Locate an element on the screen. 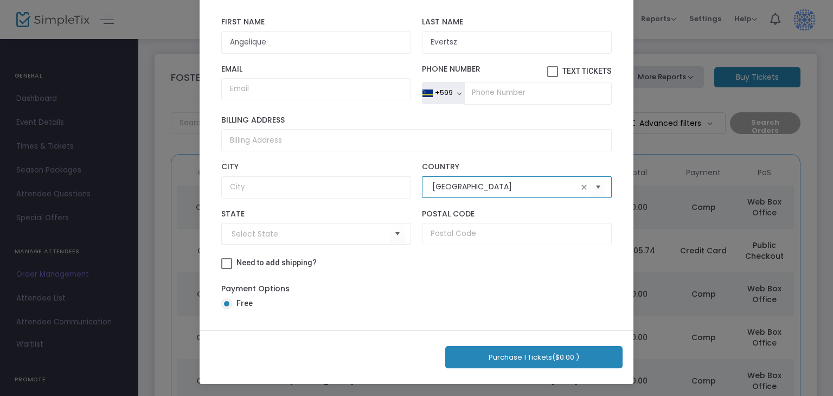 This screenshot has height=396, width=833. input: Phone Number is located at coordinates (538, 93).